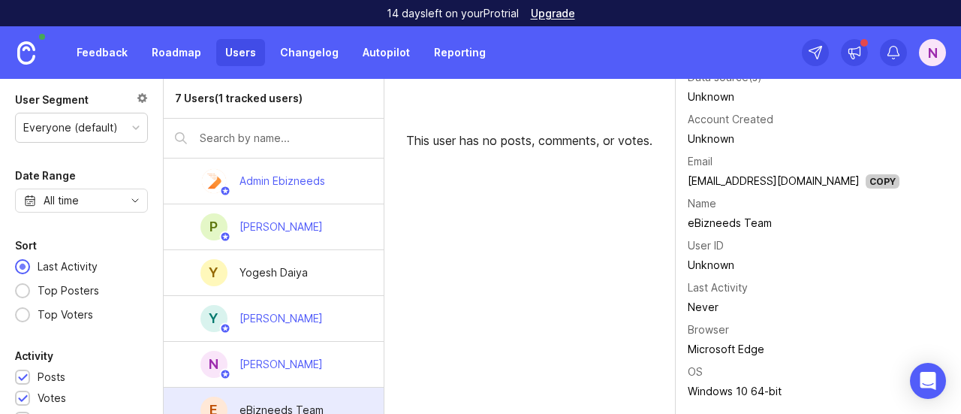  Describe the element at coordinates (928, 380) in the screenshot. I see `div: Open Intercom Messenger` at that location.